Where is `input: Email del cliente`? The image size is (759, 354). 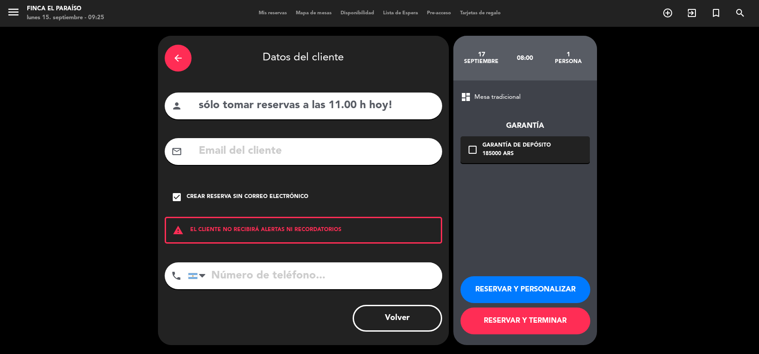
input: Email del cliente is located at coordinates (316, 151).